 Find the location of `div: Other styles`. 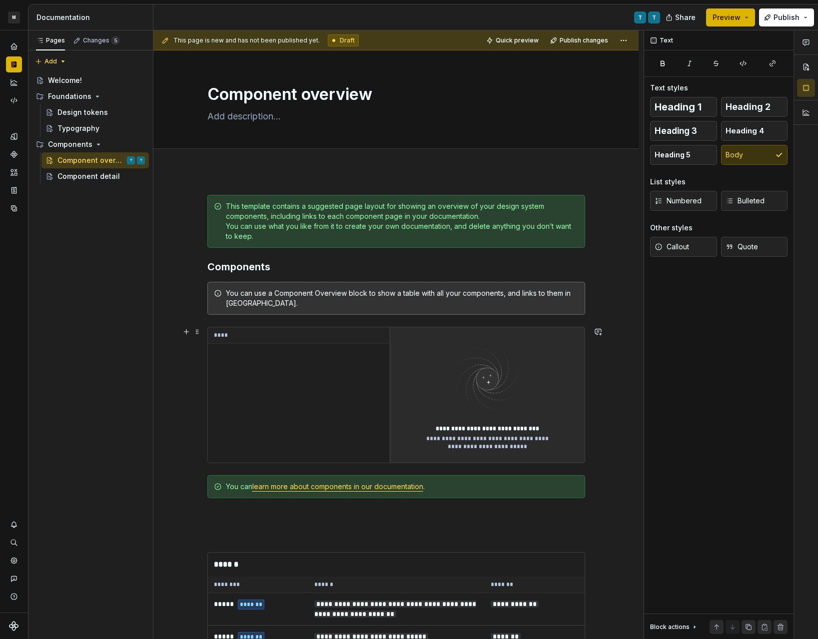

div: Other styles is located at coordinates (671, 228).